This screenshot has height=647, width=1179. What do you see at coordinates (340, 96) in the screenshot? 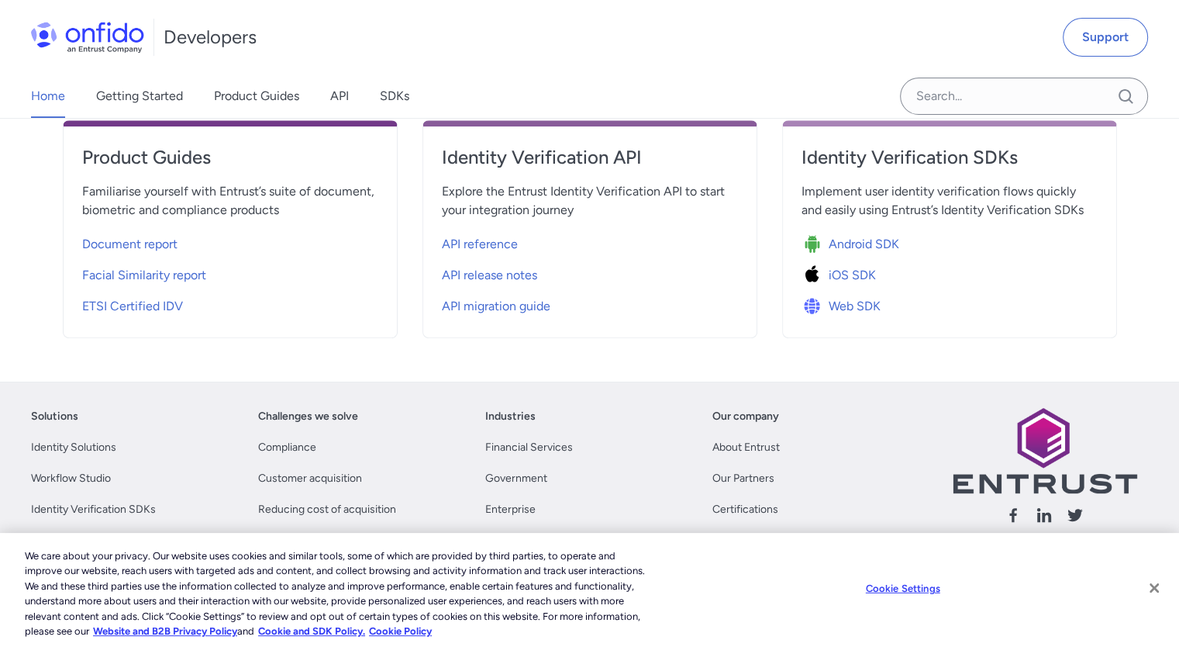
I see `a: API` at bounding box center [340, 96].